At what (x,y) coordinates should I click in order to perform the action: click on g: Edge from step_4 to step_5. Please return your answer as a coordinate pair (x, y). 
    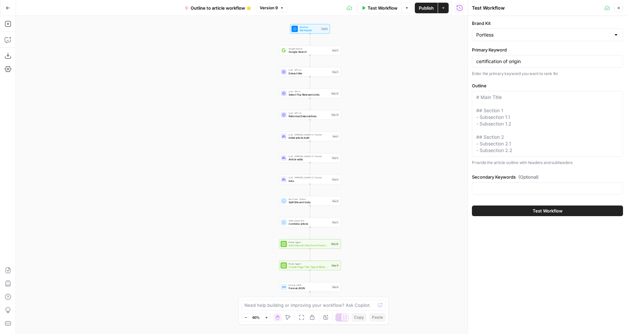
    Looking at the image, I should click on (310, 168).